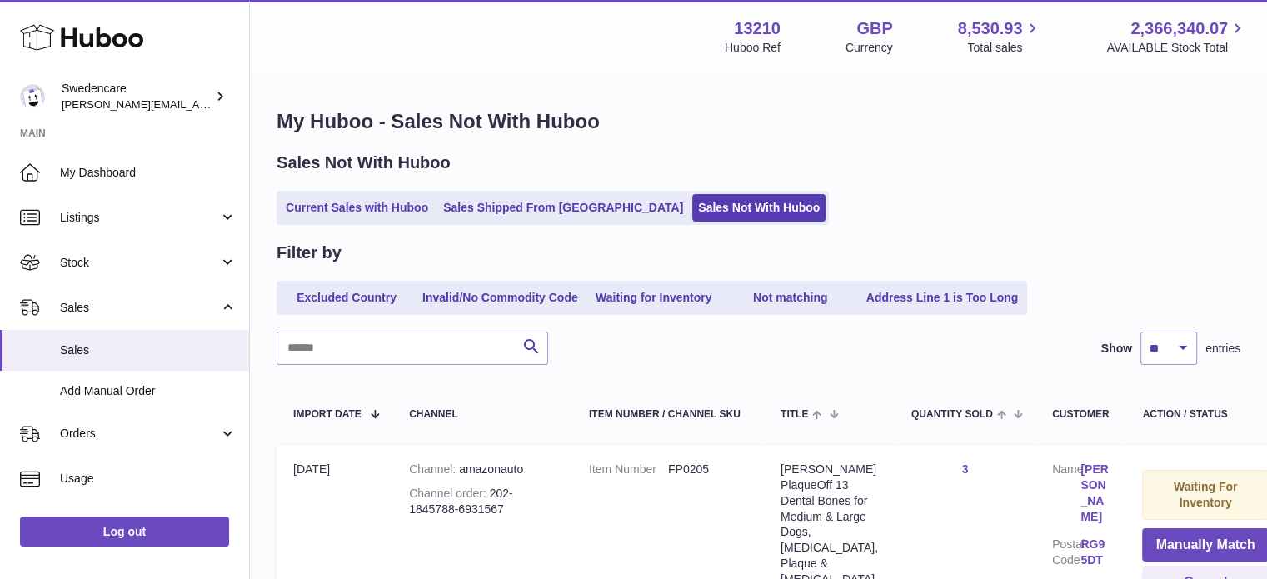 The height and width of the screenshot is (579, 1267). Describe the element at coordinates (1223, 348) in the screenshot. I see `span: entries` at that location.